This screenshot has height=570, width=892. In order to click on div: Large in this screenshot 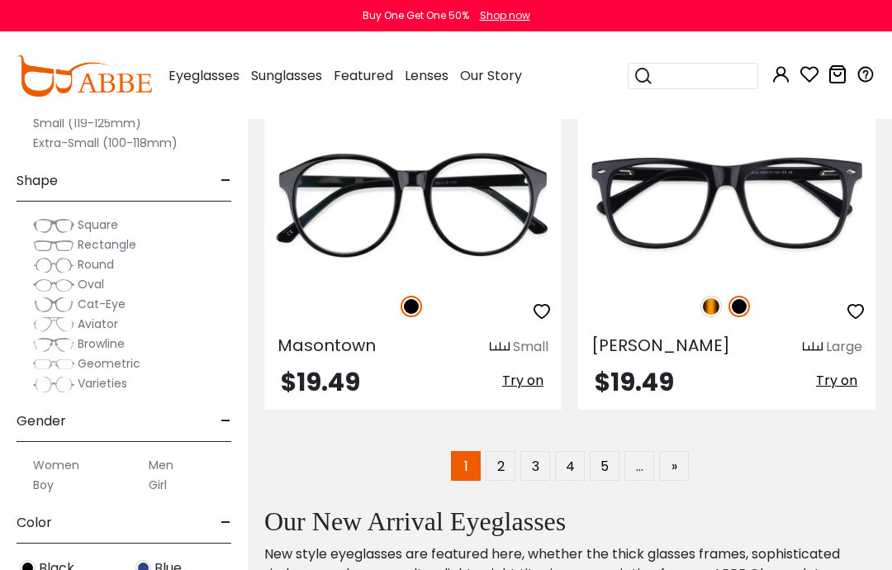, I will do `click(844, 347)`.